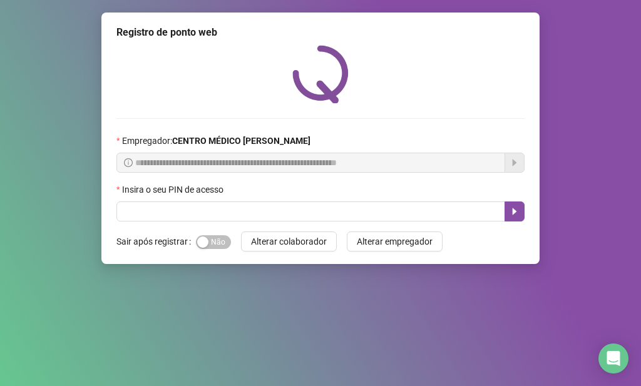  What do you see at coordinates (288, 241) in the screenshot?
I see `button: Alterar colaborador` at bounding box center [288, 241].